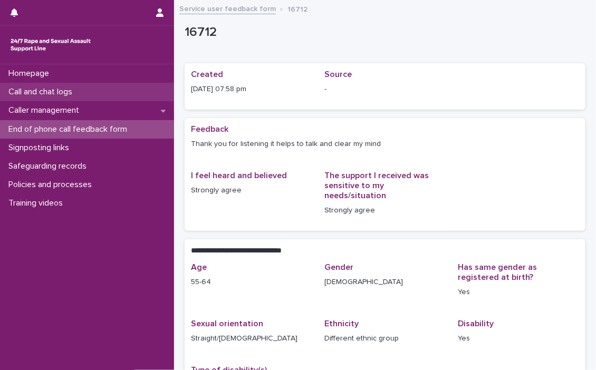 This screenshot has height=370, width=596. What do you see at coordinates (52, 185) in the screenshot?
I see `p: Policies and processes` at bounding box center [52, 185].